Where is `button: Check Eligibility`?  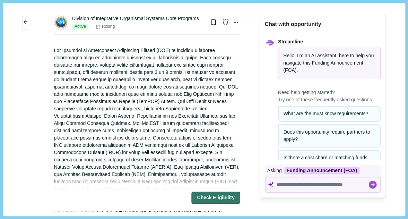
button: Check Eligibility is located at coordinates (216, 198).